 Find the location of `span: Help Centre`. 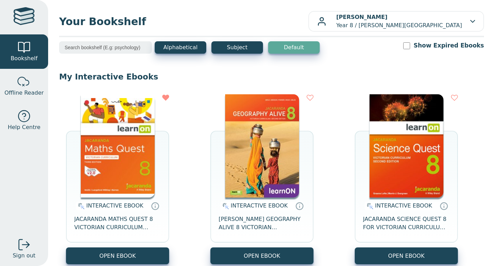

span: Help Centre is located at coordinates (24, 127).